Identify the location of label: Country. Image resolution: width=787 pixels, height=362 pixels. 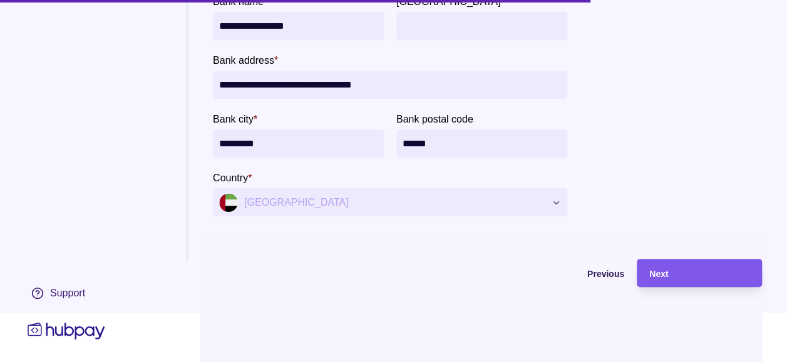
(232, 178).